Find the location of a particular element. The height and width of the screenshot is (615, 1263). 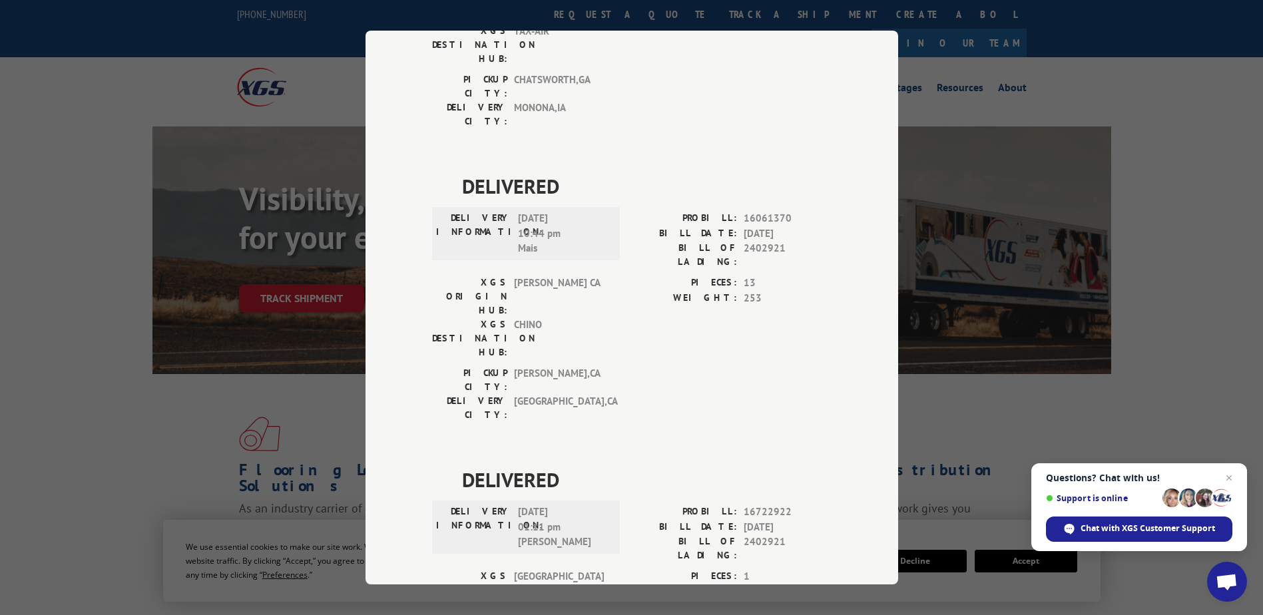

span: 16722922 is located at coordinates (788, 512).